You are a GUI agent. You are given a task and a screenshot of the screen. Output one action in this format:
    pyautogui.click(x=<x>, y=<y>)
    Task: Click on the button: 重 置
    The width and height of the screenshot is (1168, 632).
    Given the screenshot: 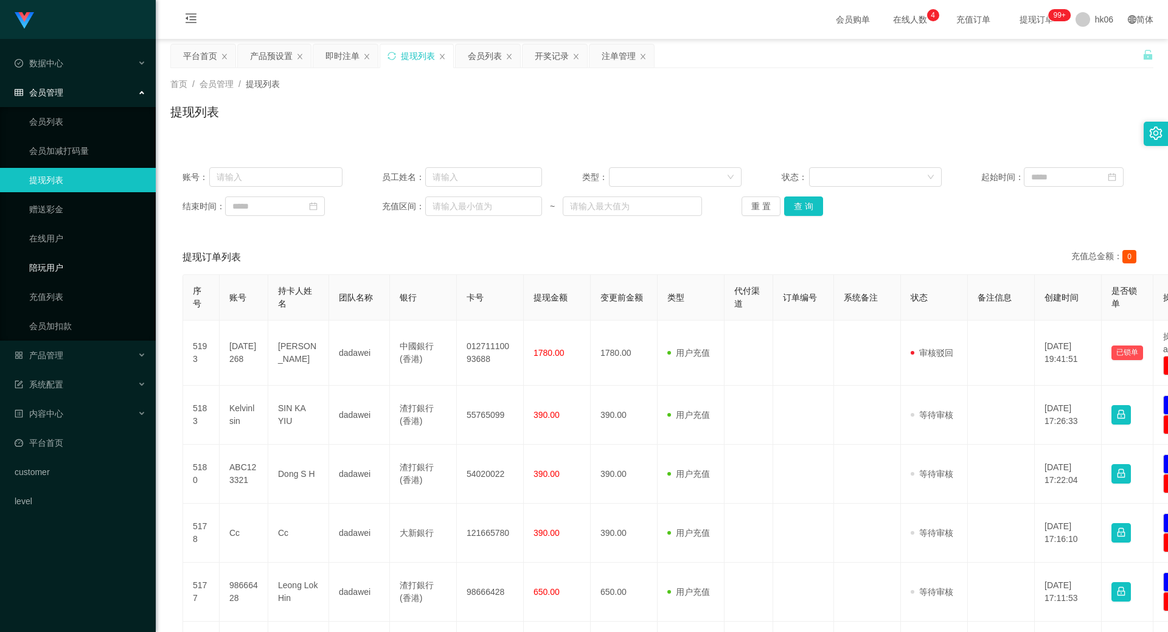 What is the action you would take?
    pyautogui.click(x=761, y=206)
    